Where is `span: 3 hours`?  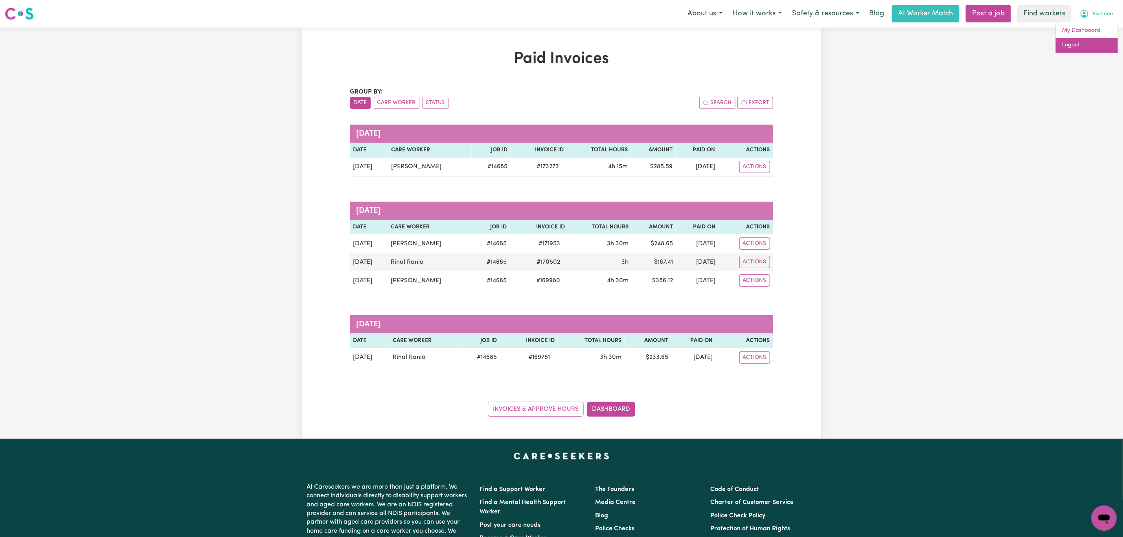 span: 3 hours is located at coordinates (625, 262).